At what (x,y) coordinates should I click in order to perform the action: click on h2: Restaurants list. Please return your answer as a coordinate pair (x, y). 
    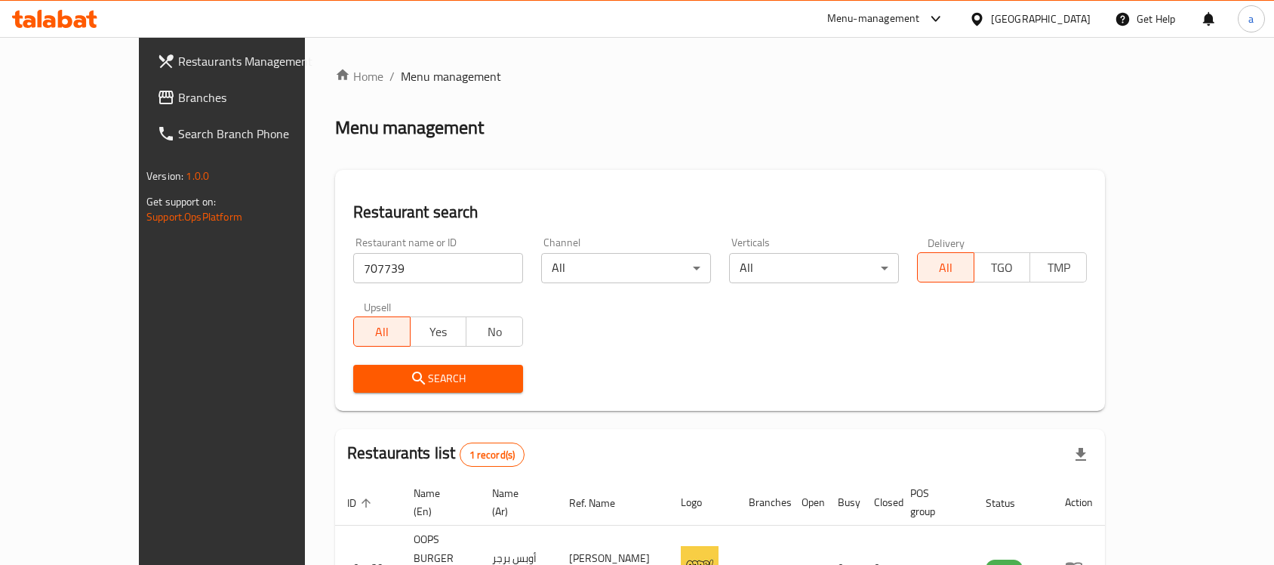
    Looking at the image, I should click on (436, 454).